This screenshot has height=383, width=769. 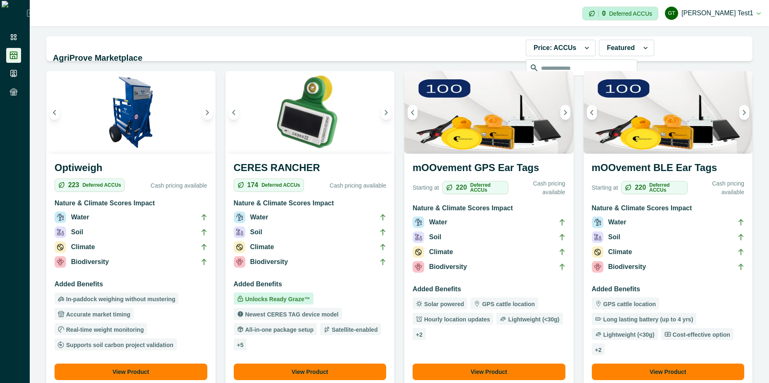 I want to click on img: Logo, so click(x=14, y=13).